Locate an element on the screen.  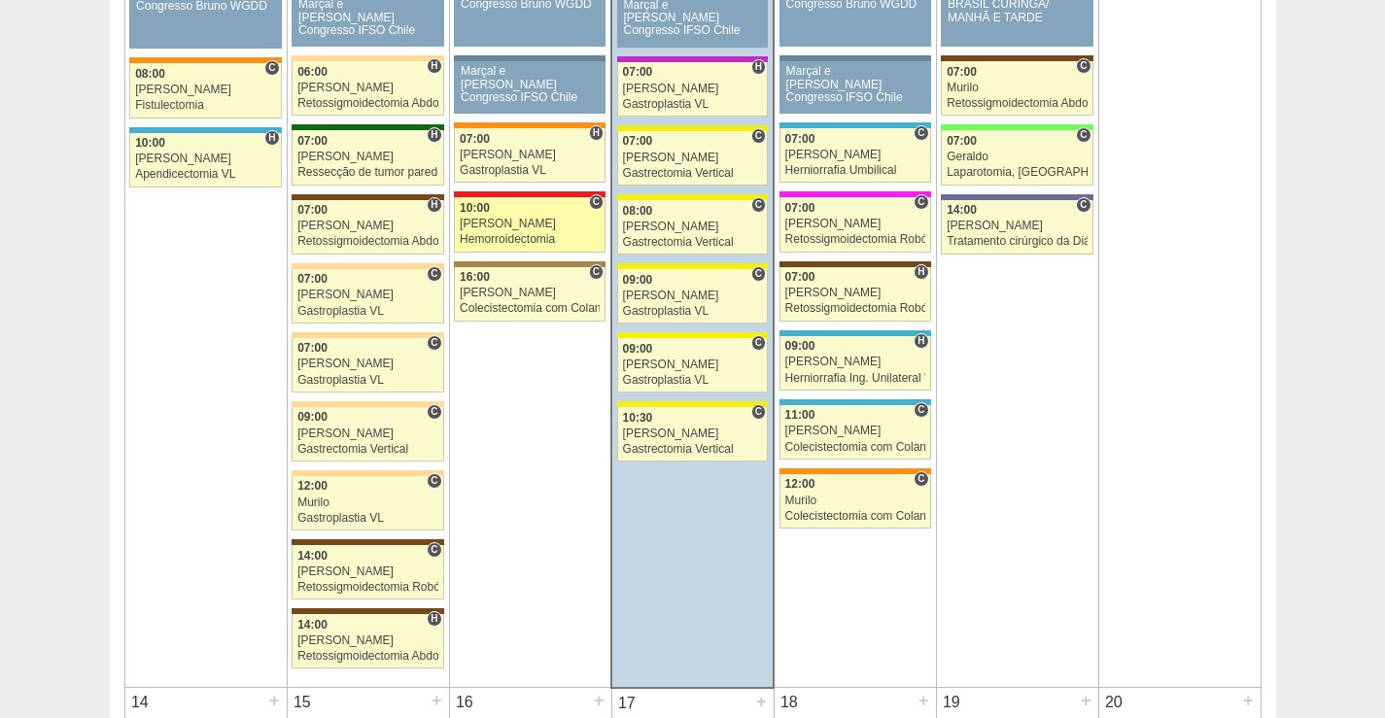
span: 12:00 is located at coordinates (800, 484).